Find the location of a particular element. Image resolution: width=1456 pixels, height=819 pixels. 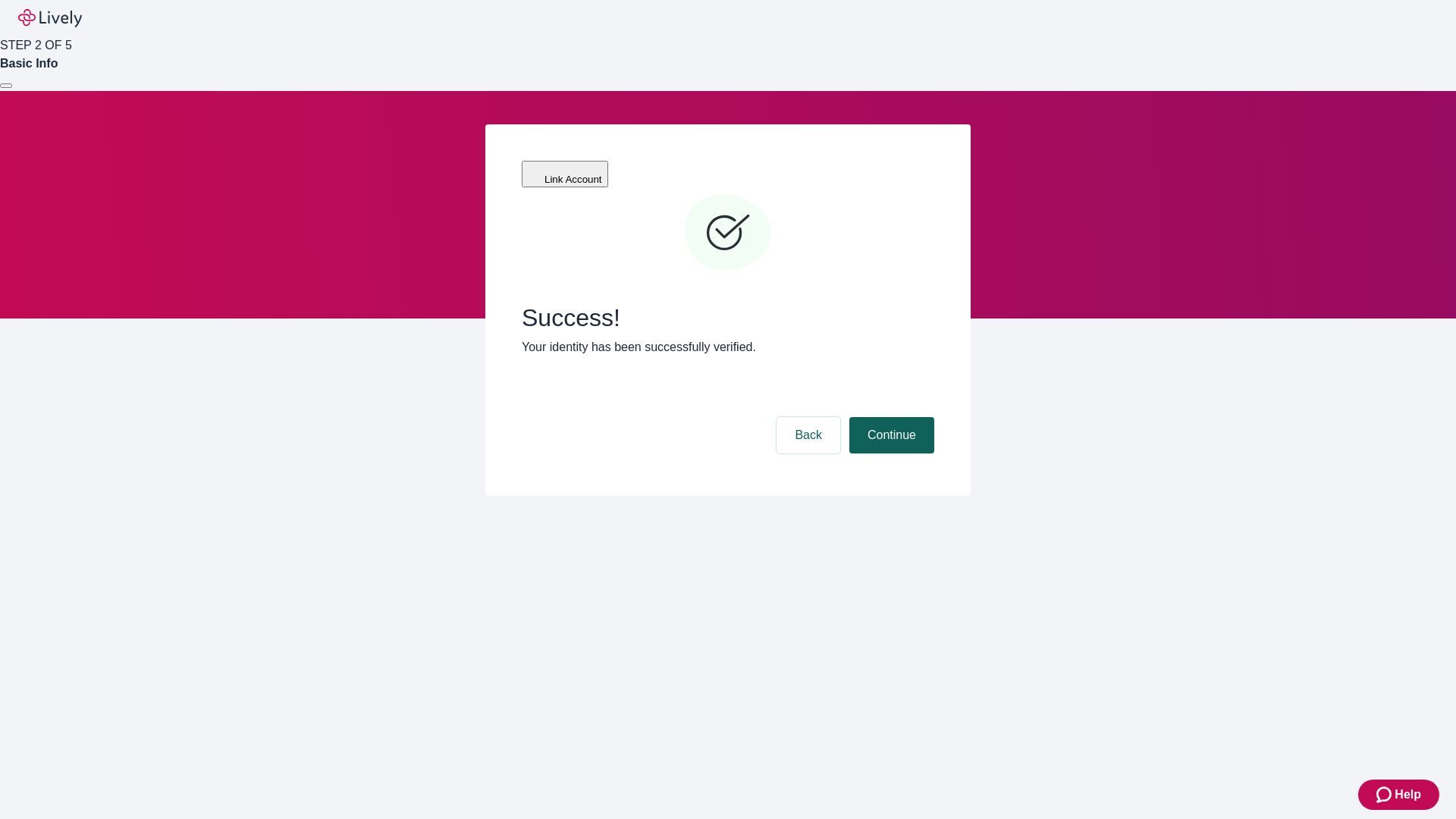

img: Lively is located at coordinates (50, 18).